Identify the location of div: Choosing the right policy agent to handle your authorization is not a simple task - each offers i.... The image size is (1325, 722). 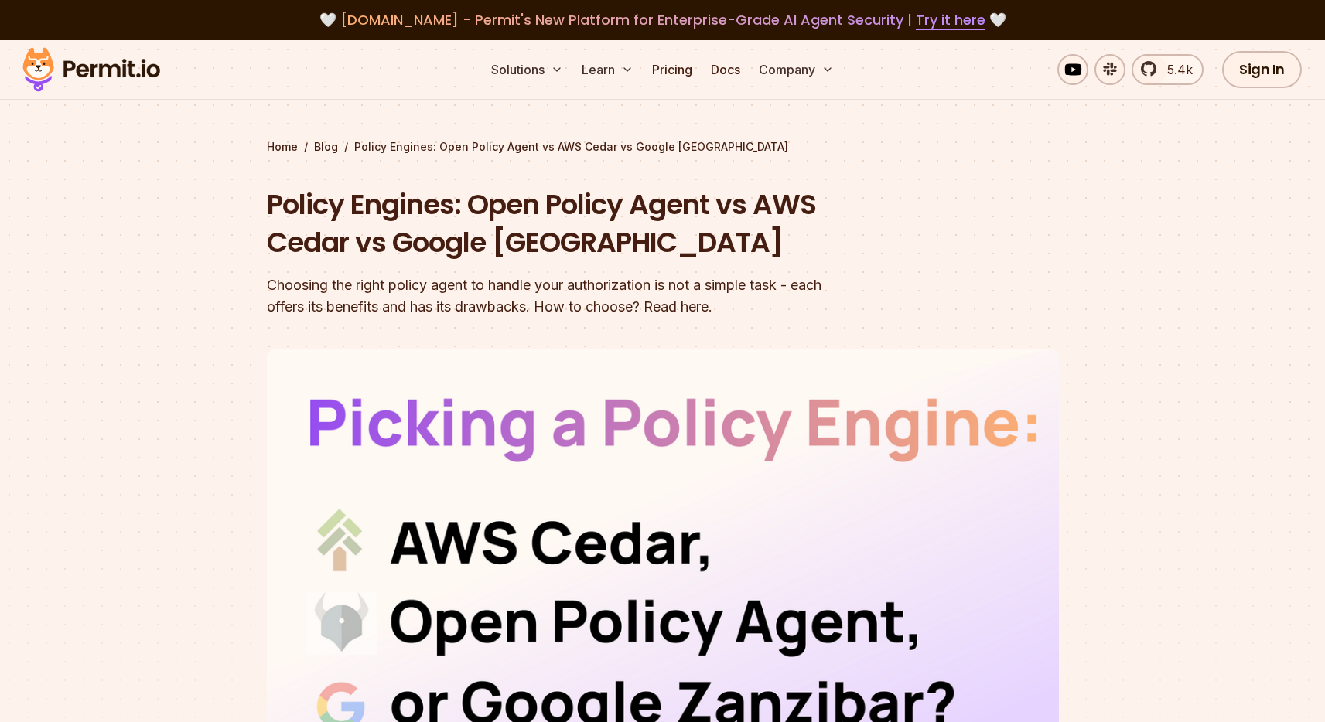
(564, 296).